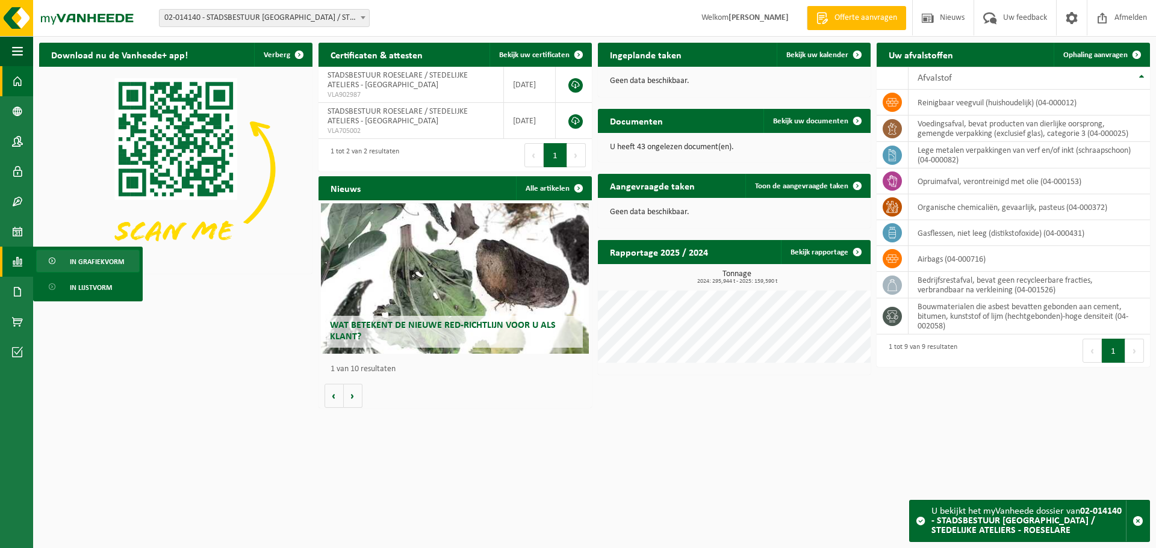 This screenshot has width=1156, height=548. Describe the element at coordinates (119, 54) in the screenshot. I see `h2: Download nu de Vanheede+ app!` at that location.